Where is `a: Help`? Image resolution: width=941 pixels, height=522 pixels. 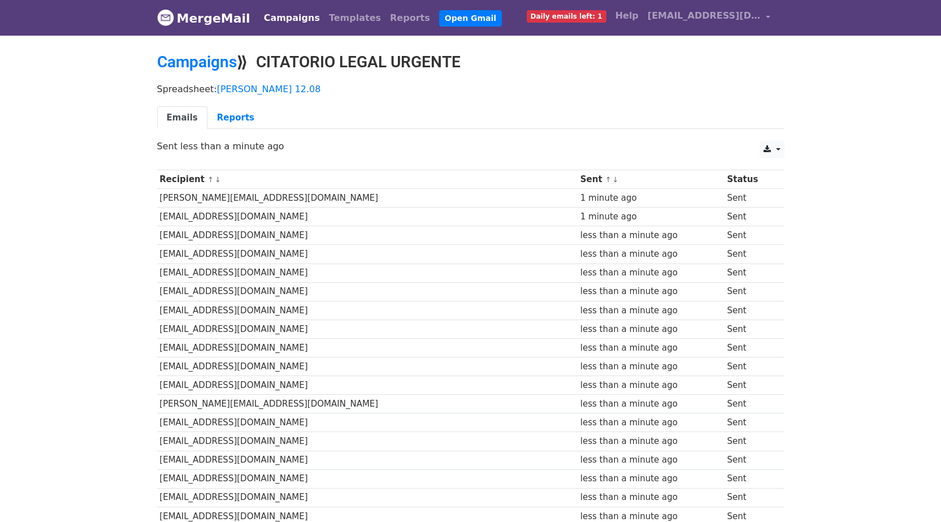
a: Help is located at coordinates (627, 16).